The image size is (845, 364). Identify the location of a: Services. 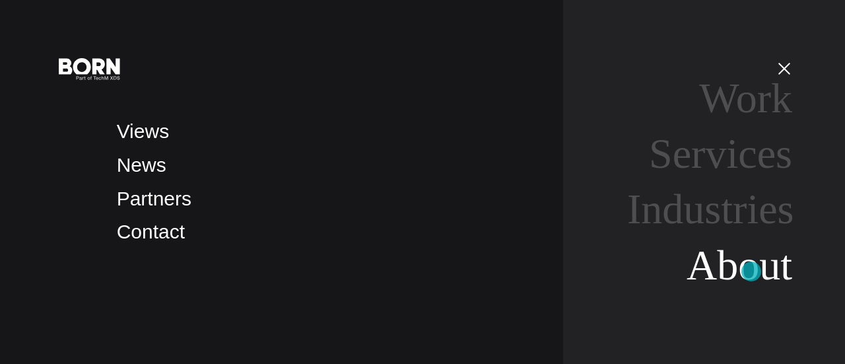
(720, 153).